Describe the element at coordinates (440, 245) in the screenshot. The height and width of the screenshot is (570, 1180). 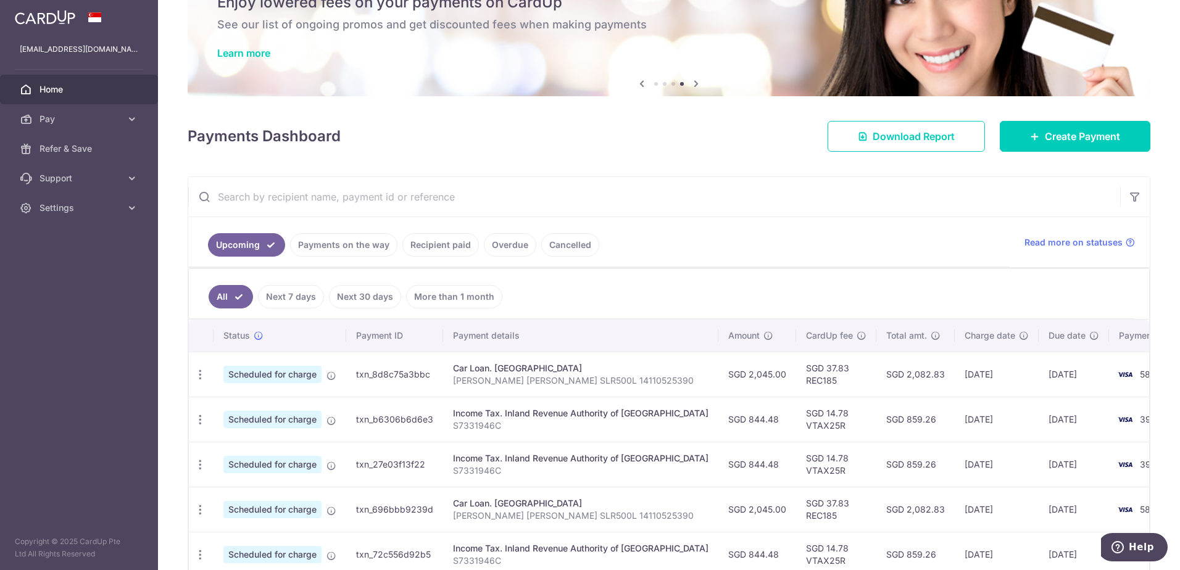
I see `a: Recipient paid` at that location.